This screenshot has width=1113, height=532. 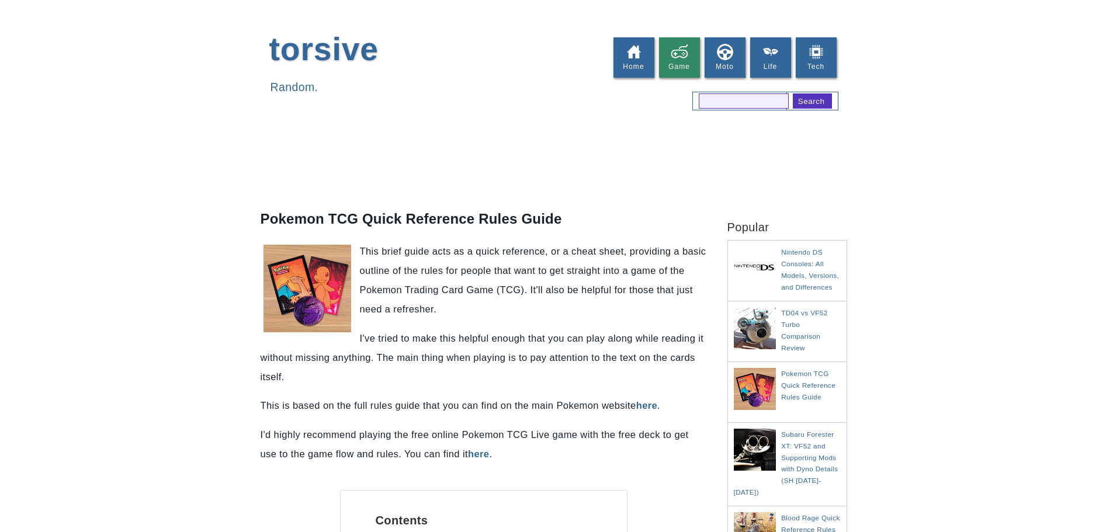 What do you see at coordinates (756, 389) in the screenshot?
I see `img: Pokemon TCG Quick Reference Rules Guide` at bounding box center [756, 389].